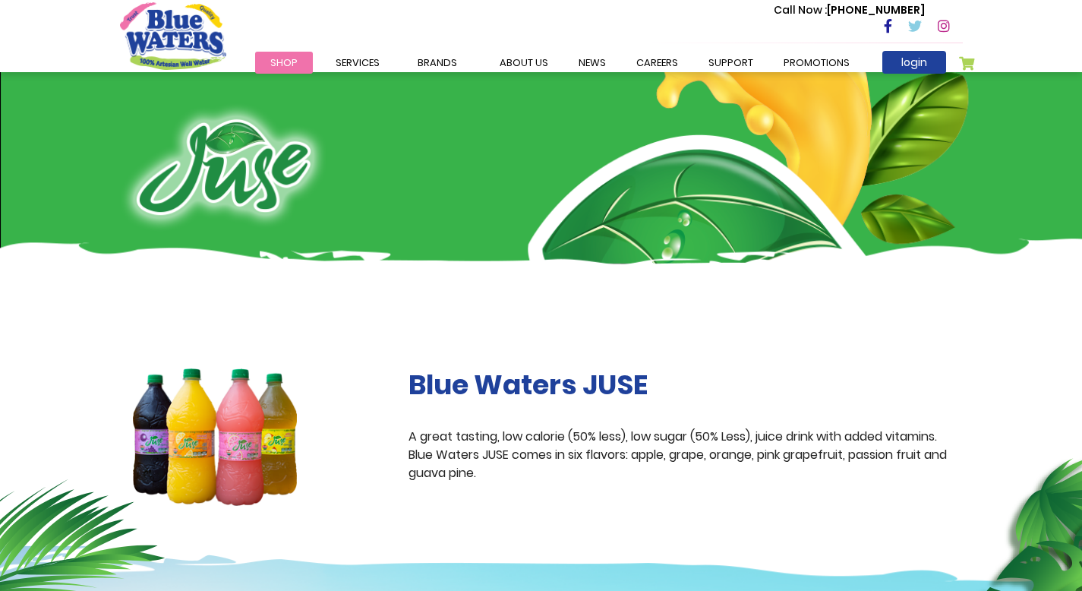 This screenshot has height=591, width=1082. I want to click on h2: Blue Waters JUSE, so click(686, 384).